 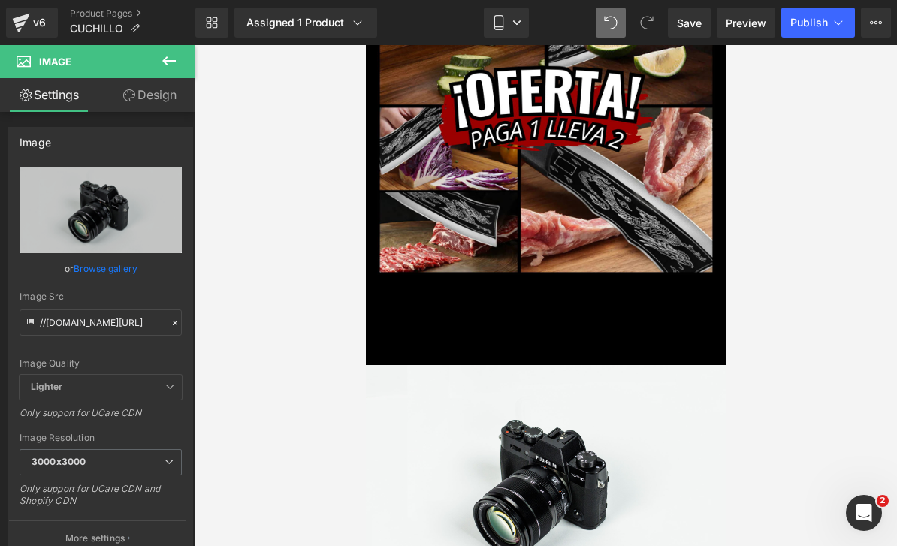 I want to click on div: v6, so click(x=39, y=23).